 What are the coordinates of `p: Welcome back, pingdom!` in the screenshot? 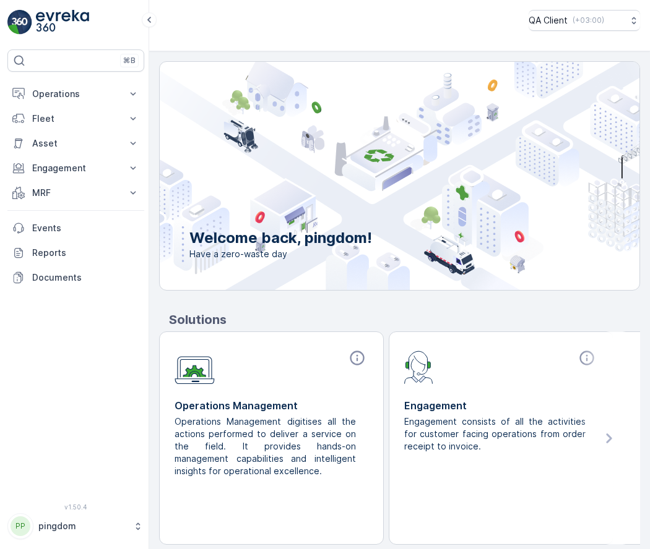 It's located at (280, 238).